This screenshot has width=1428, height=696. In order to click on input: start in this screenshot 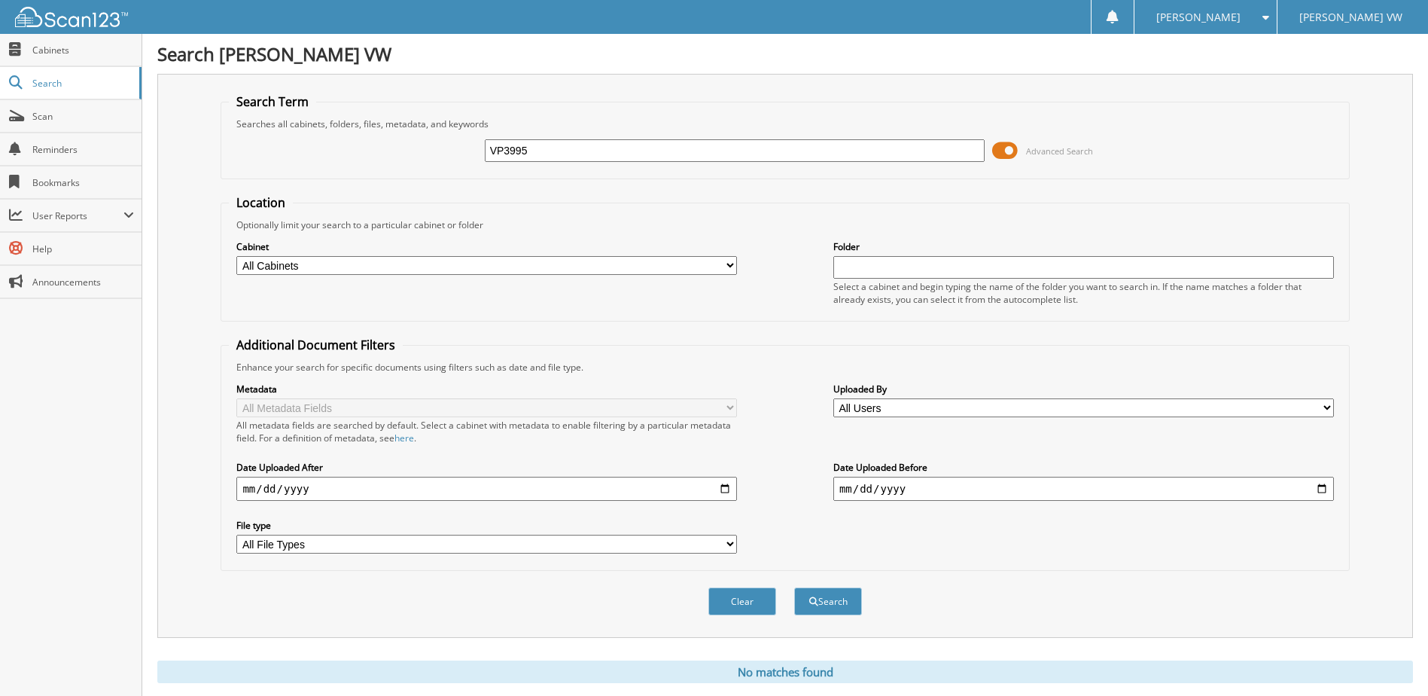, I will do `click(486, 489)`.